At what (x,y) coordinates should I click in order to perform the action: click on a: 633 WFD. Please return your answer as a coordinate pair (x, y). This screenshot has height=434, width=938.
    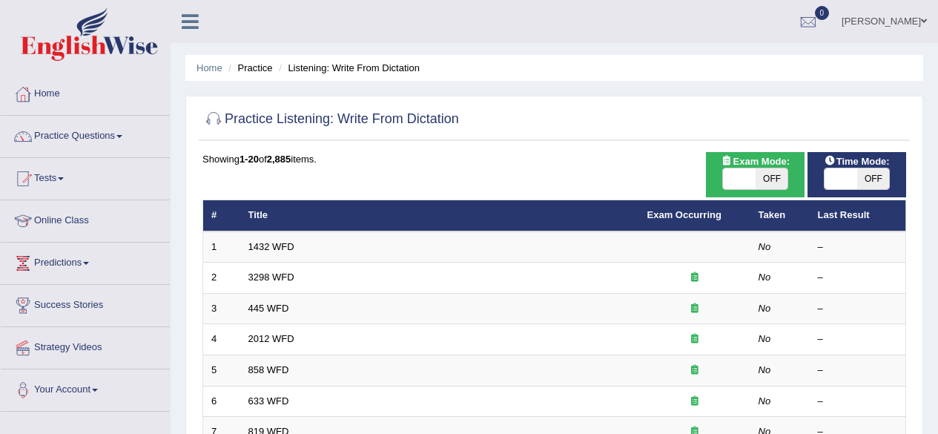
    Looking at the image, I should click on (268, 400).